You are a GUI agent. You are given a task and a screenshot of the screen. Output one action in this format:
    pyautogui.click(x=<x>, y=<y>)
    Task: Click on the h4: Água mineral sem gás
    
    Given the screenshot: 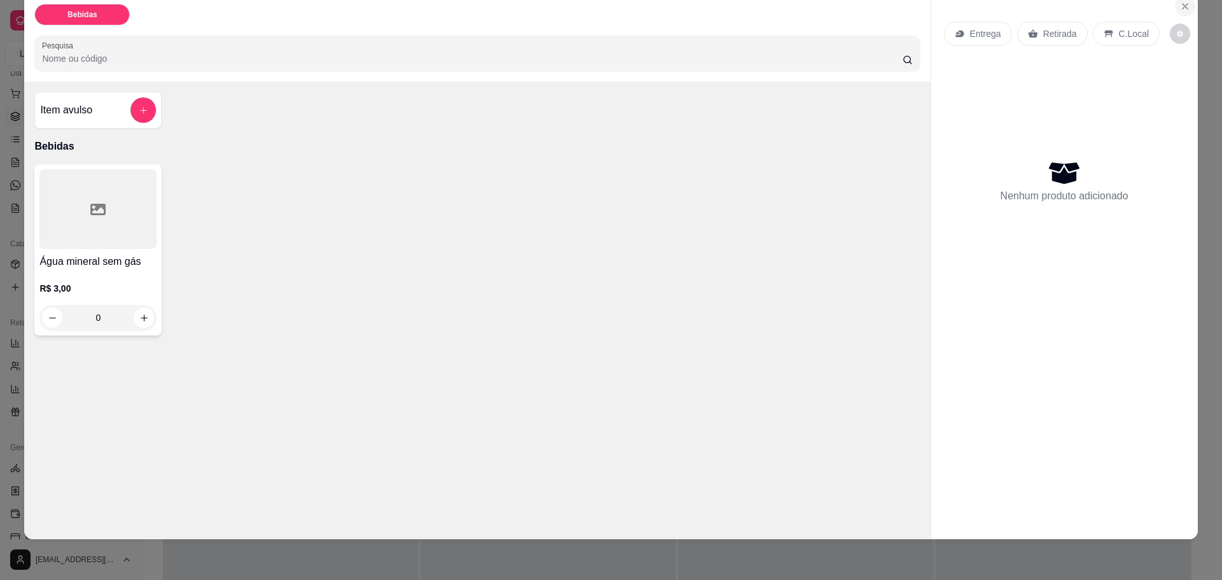 What is the action you would take?
    pyautogui.click(x=98, y=261)
    